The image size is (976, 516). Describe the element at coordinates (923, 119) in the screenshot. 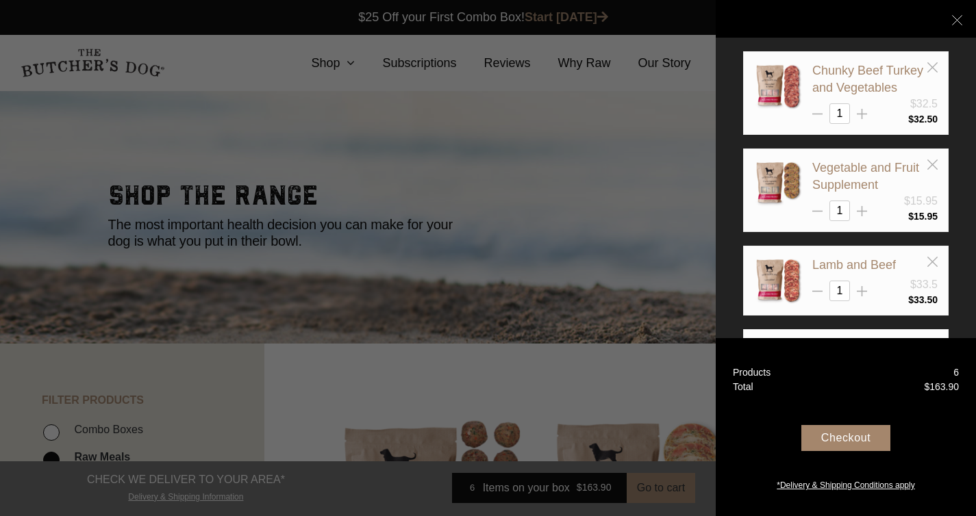

I see `bdi: 32.50` at that location.